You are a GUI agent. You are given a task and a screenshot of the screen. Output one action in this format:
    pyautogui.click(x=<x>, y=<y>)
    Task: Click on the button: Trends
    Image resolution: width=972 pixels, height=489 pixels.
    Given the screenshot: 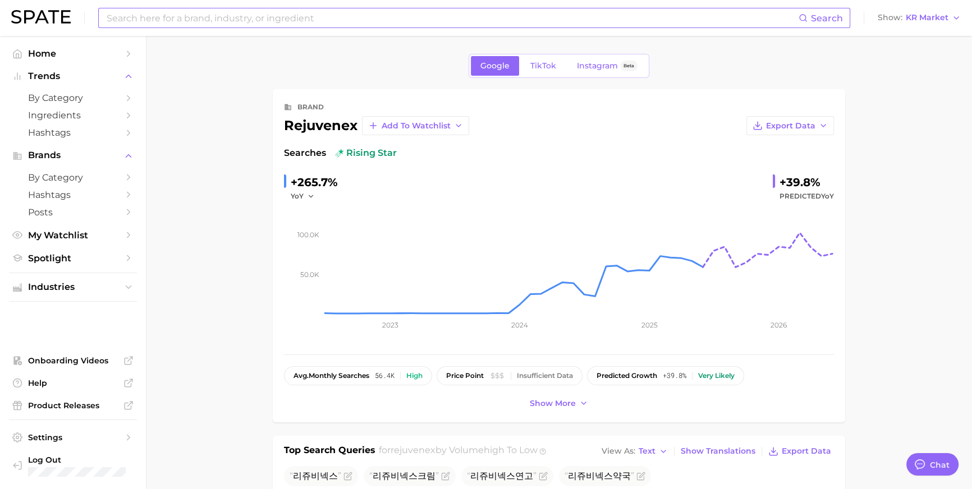 What is the action you would take?
    pyautogui.click(x=73, y=76)
    